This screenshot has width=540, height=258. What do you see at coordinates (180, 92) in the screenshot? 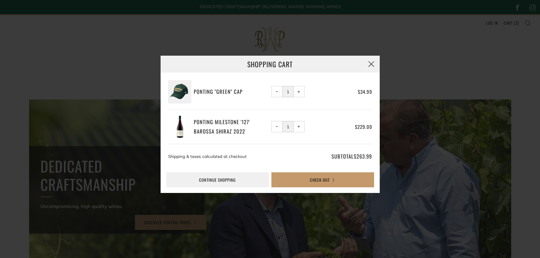
I see `img: Ponting "Green" Cap` at bounding box center [180, 92].